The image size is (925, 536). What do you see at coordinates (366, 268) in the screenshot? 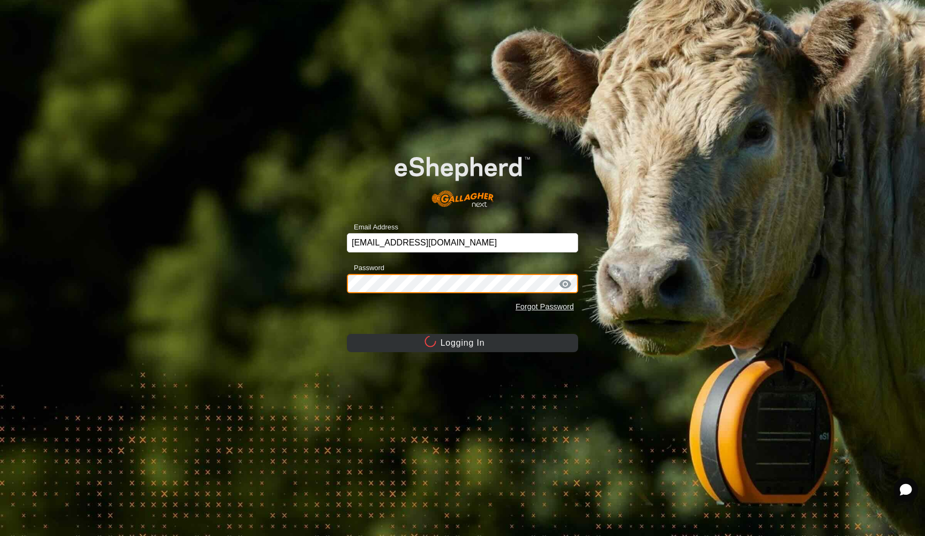
I see `label: Password` at bounding box center [366, 268].